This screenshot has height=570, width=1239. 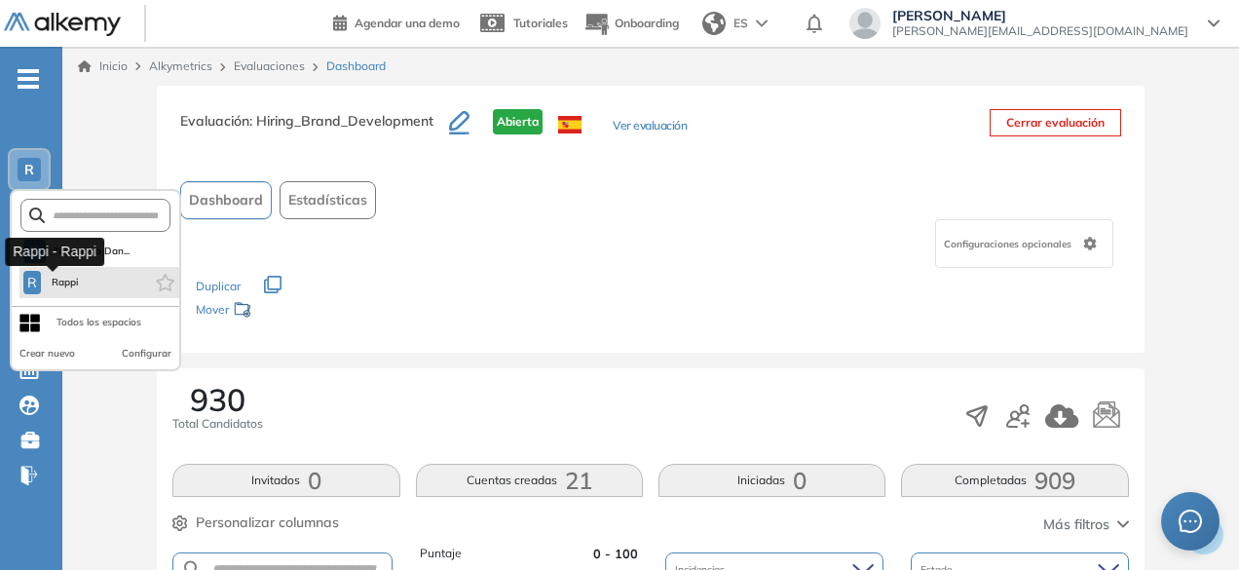 I want to click on div: Rappi - Rappi, so click(x=55, y=251).